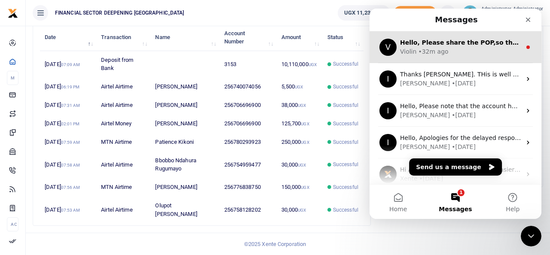  What do you see at coordinates (299, 142) in the screenshot?
I see `td: 250,000` at bounding box center [299, 142].